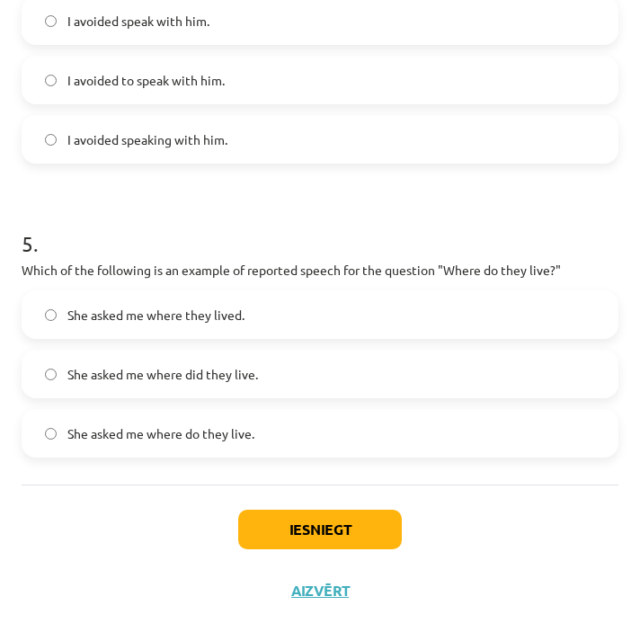 This screenshot has height=632, width=640. Describe the element at coordinates (320, 228) in the screenshot. I see `h1: 5 .` at that location.